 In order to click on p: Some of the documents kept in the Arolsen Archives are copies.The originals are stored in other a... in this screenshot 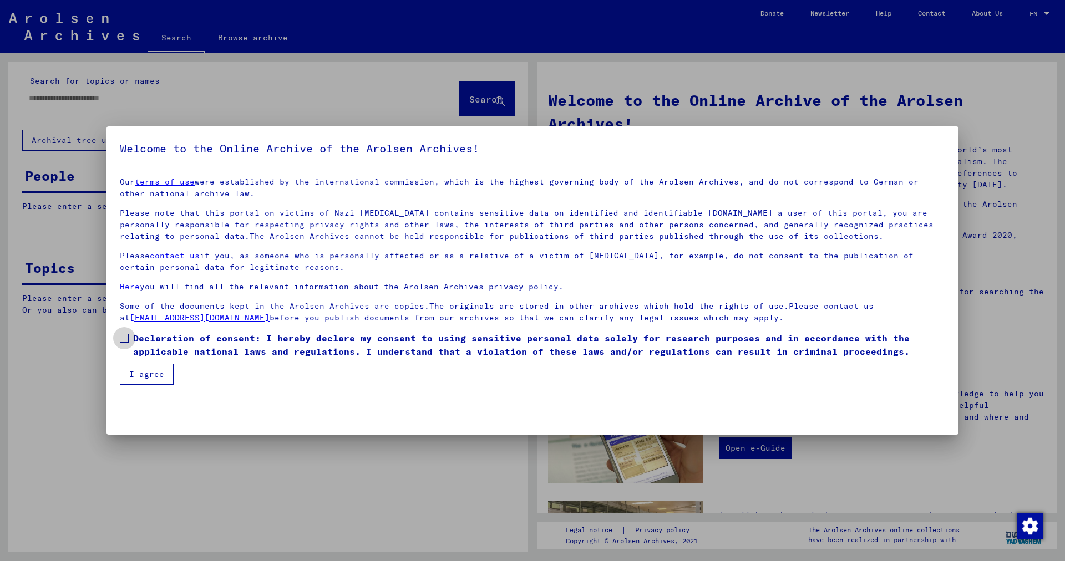, I will do `click(533, 312)`.